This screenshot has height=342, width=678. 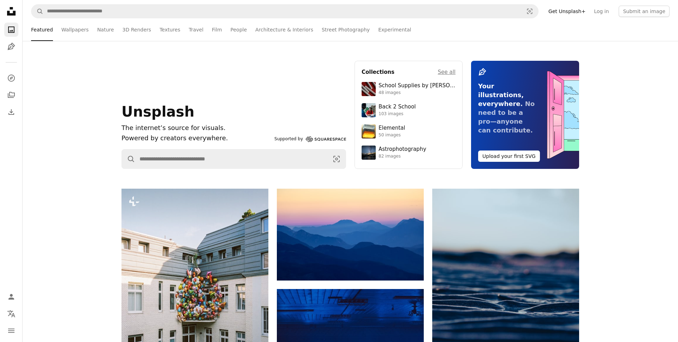 I want to click on a: People, so click(x=239, y=30).